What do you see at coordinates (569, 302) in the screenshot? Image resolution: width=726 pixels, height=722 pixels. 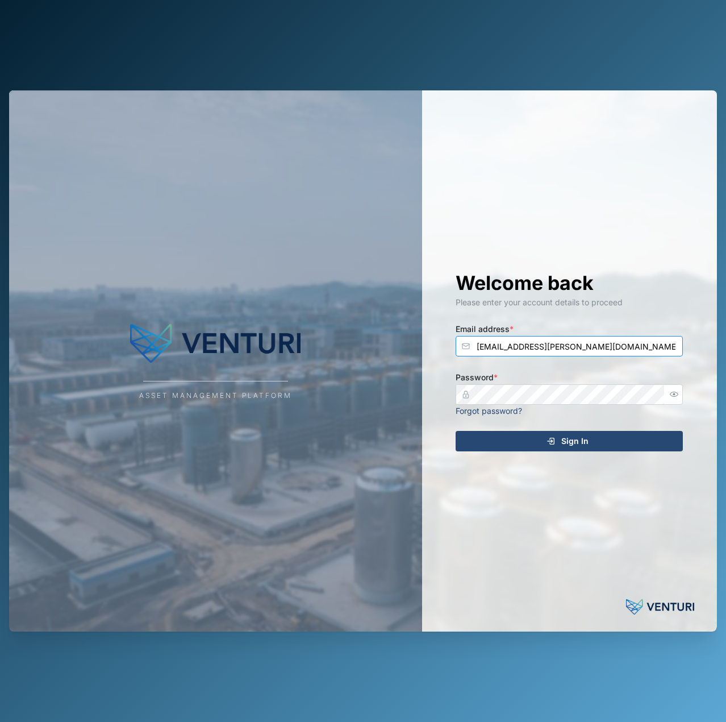 I see `div: Please enter your account details to proceed` at bounding box center [569, 302].